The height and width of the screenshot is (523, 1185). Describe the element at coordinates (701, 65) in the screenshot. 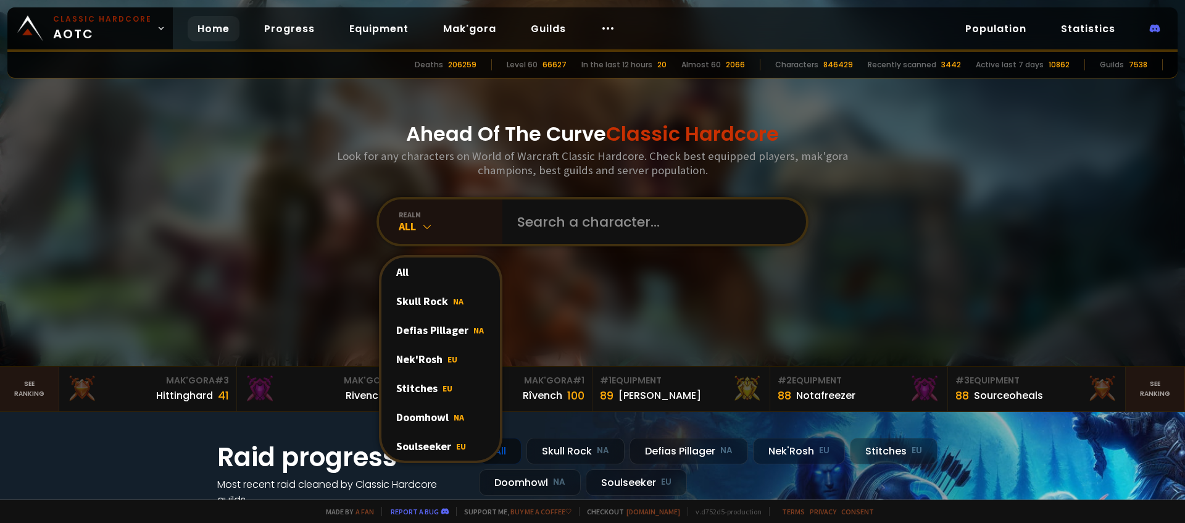

I see `div: Almost 60` at that location.